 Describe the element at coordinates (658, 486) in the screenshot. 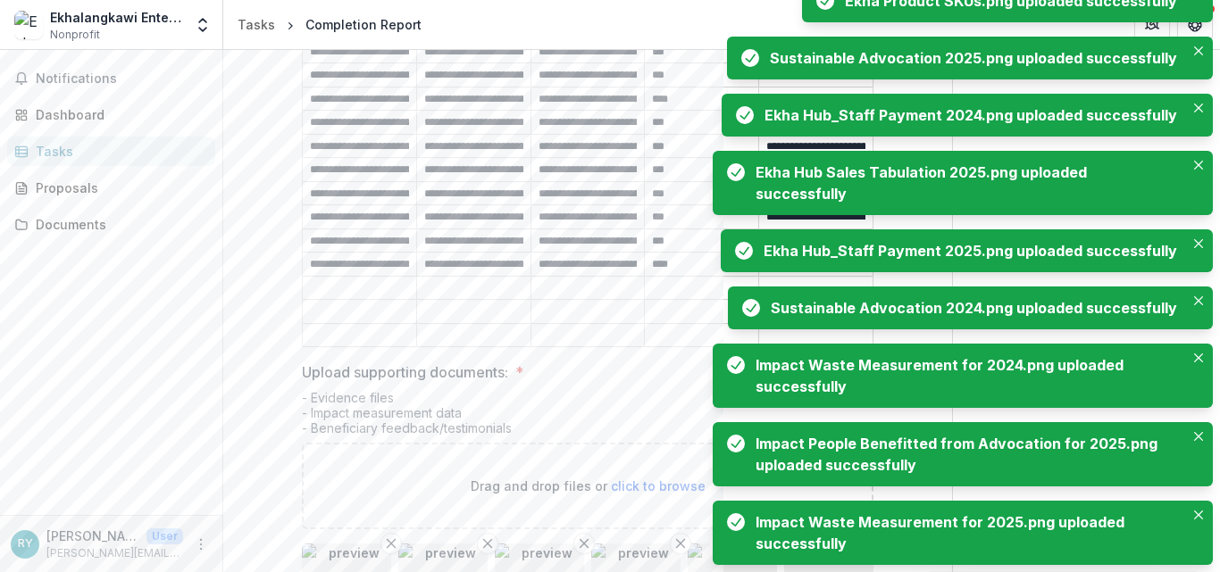

I see `span: click to browse` at that location.